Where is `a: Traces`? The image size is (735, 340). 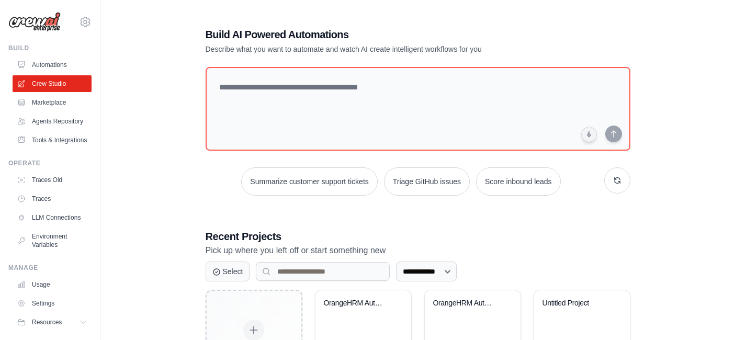
a: Traces is located at coordinates (52, 199).